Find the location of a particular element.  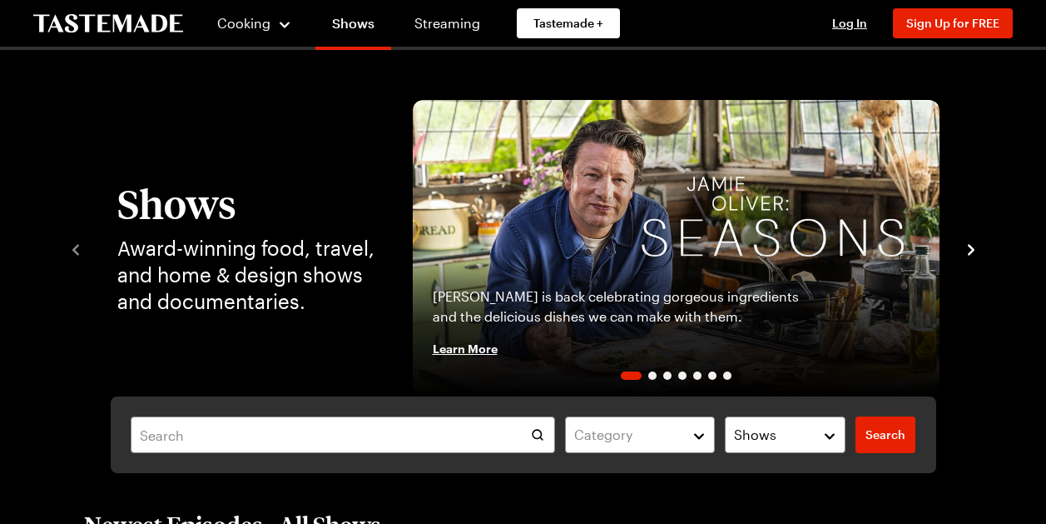

span: Go to slide 6 is located at coordinates (713, 375).